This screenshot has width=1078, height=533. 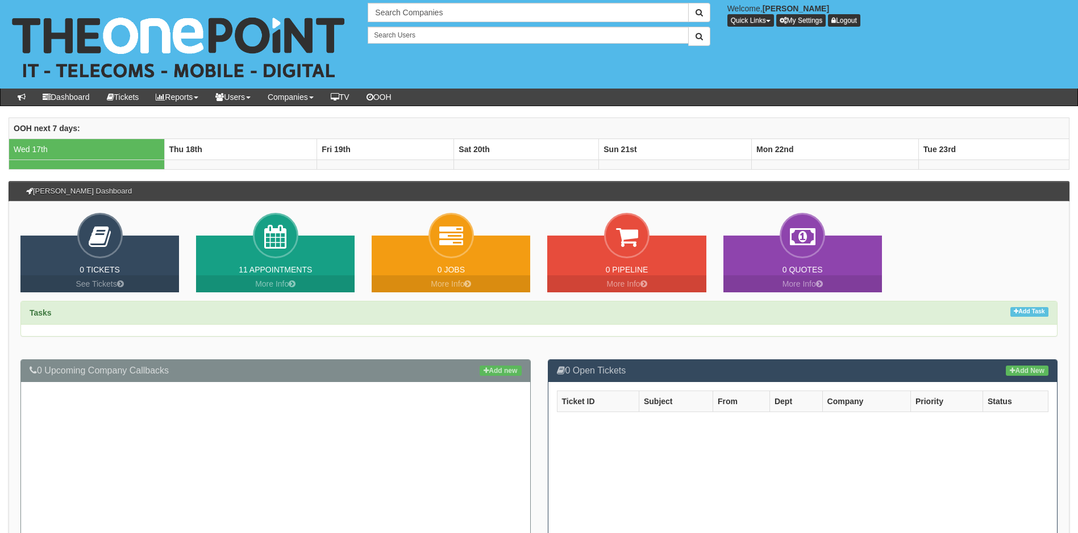 What do you see at coordinates (627, 270) in the screenshot?
I see `a: 0 Pipeline` at bounding box center [627, 270].